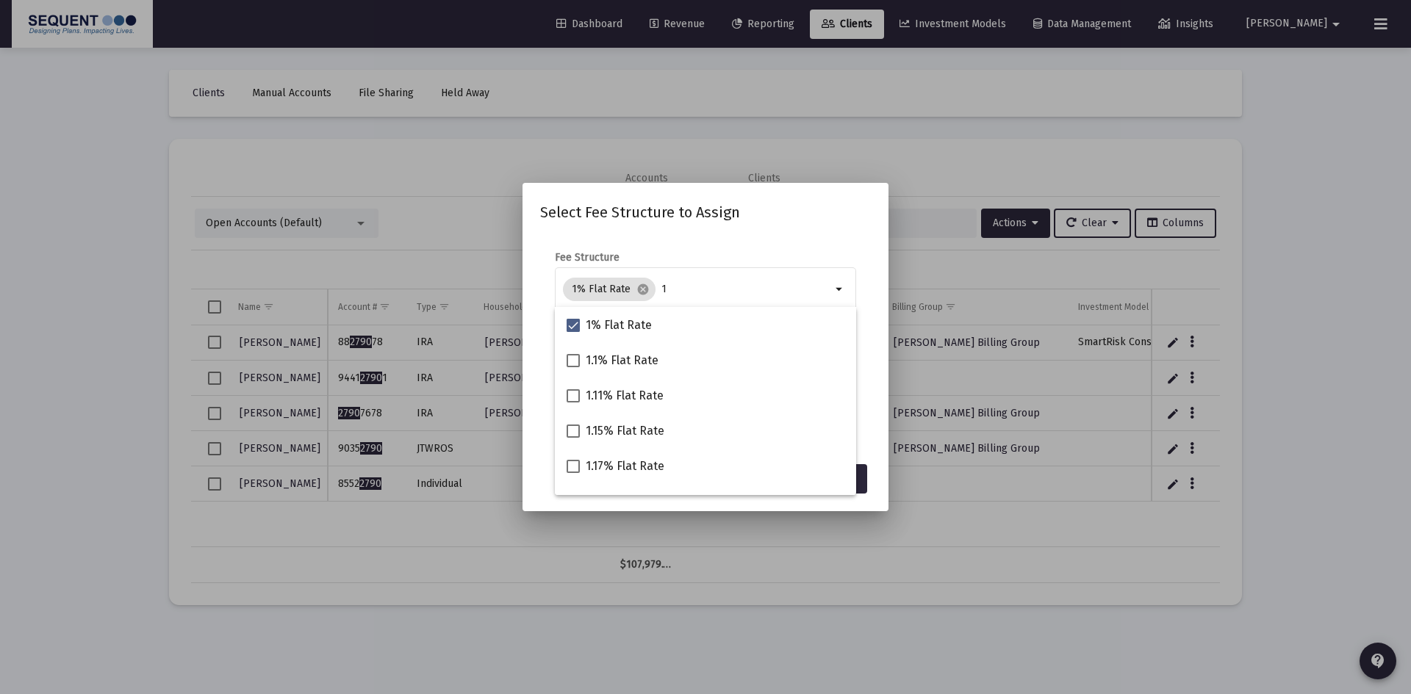 This screenshot has height=694, width=1411. Describe the element at coordinates (622, 361) in the screenshot. I see `span: 1.1% Flat Rate` at that location.